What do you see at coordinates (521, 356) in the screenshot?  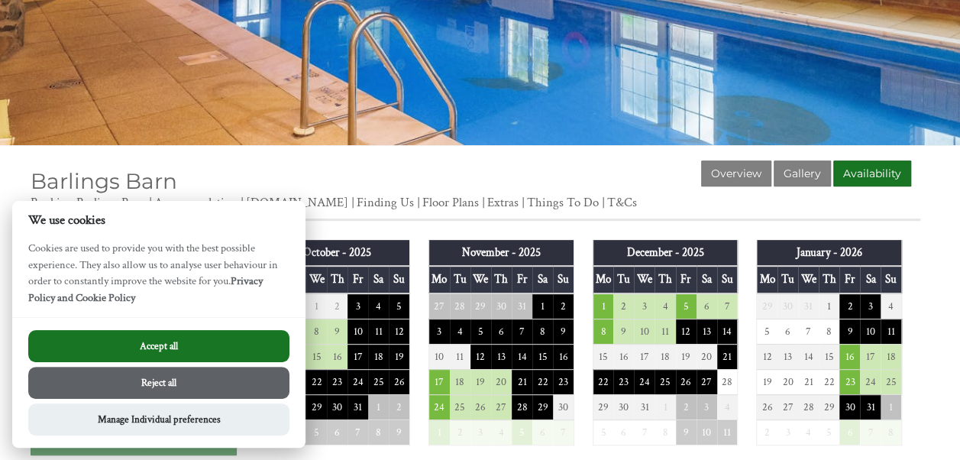 I see `td: 14` at bounding box center [521, 356].